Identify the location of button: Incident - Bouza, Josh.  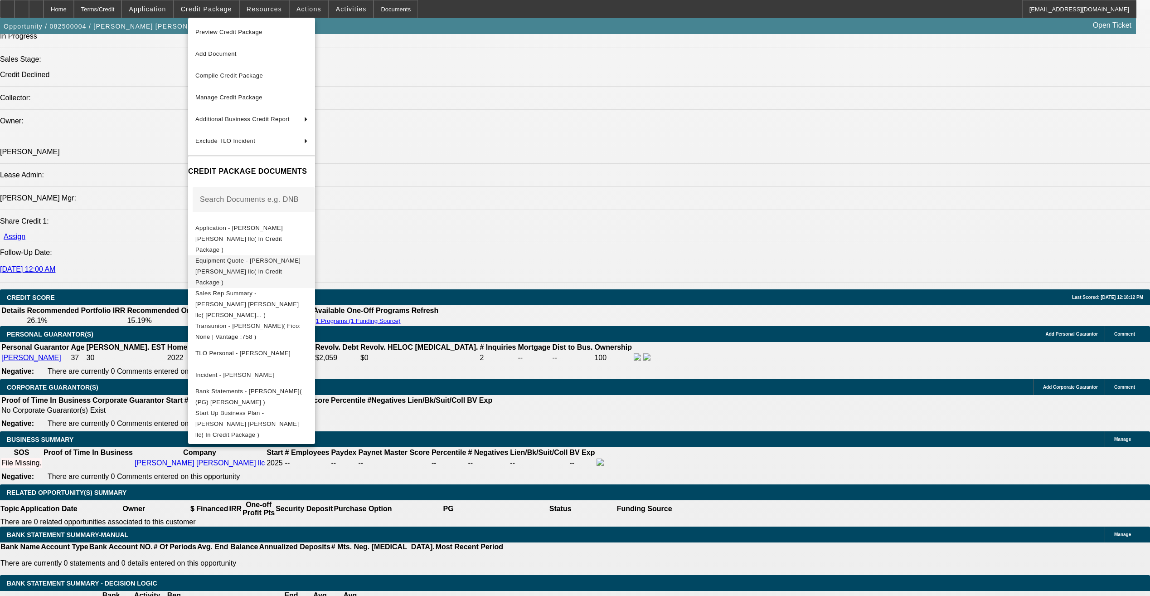
(252, 375).